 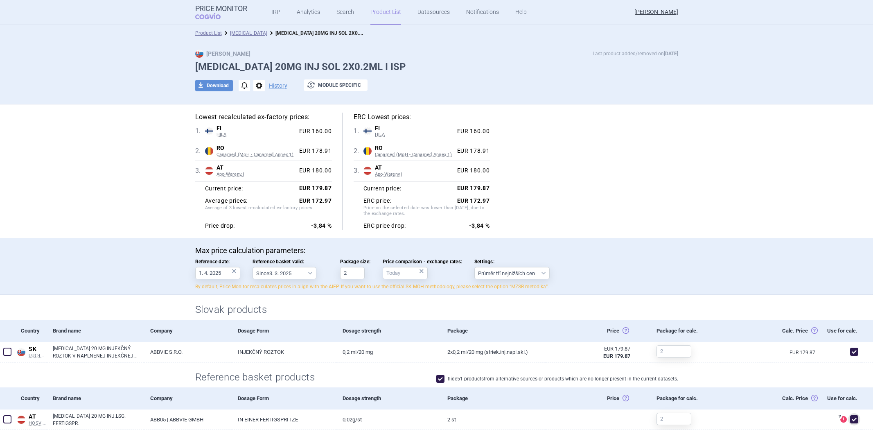 What do you see at coordinates (38, 423) in the screenshot?
I see `span: HOSV EK BASIC` at bounding box center [38, 423].